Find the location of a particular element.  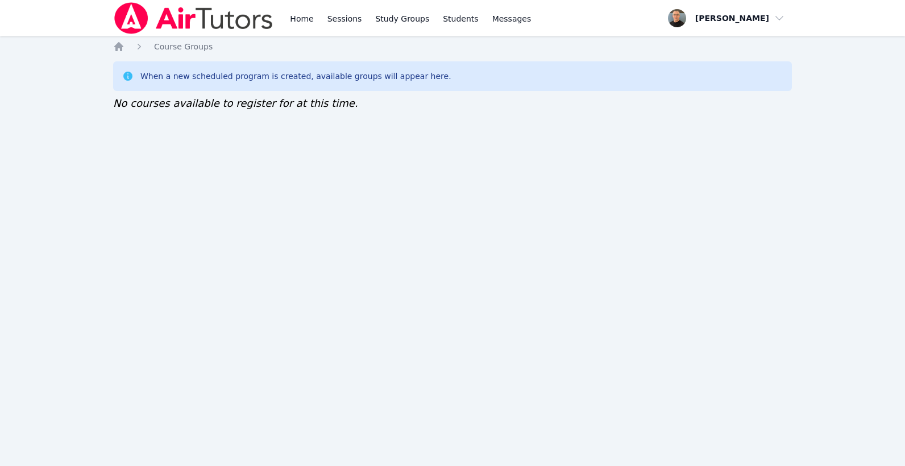

div: When a new scheduled program is created, available groups will appear here. is located at coordinates (296, 76).